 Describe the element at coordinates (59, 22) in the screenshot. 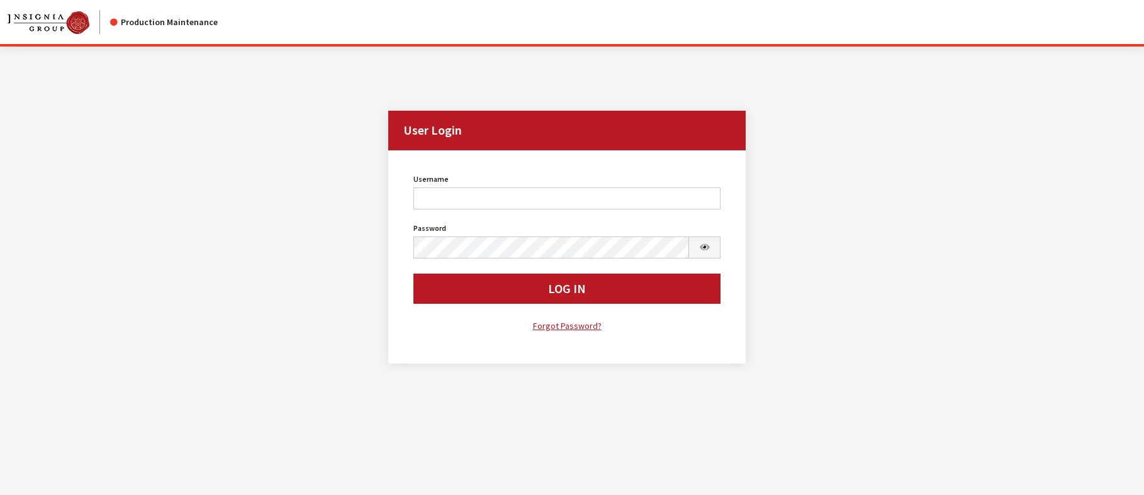

I see `a: Insignia Group logo` at that location.